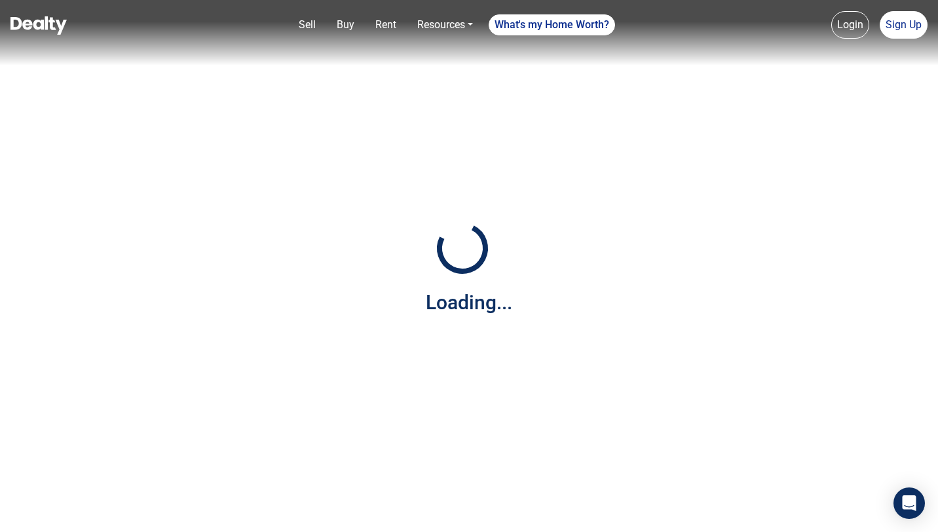  Describe the element at coordinates (345, 25) in the screenshot. I see `a: Buy` at that location.